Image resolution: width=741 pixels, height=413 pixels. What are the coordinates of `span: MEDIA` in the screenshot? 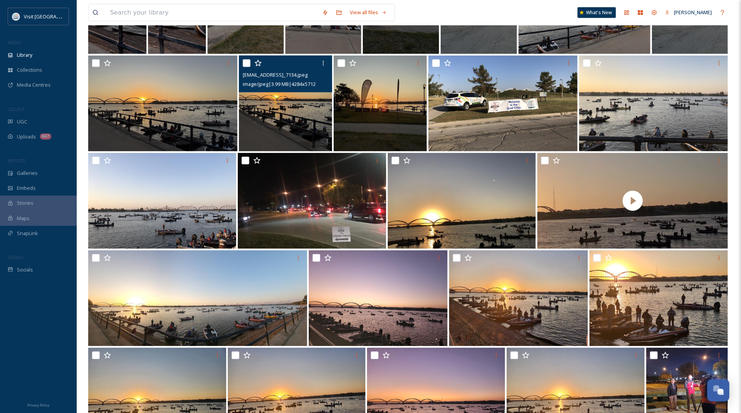 It's located at (14, 42).